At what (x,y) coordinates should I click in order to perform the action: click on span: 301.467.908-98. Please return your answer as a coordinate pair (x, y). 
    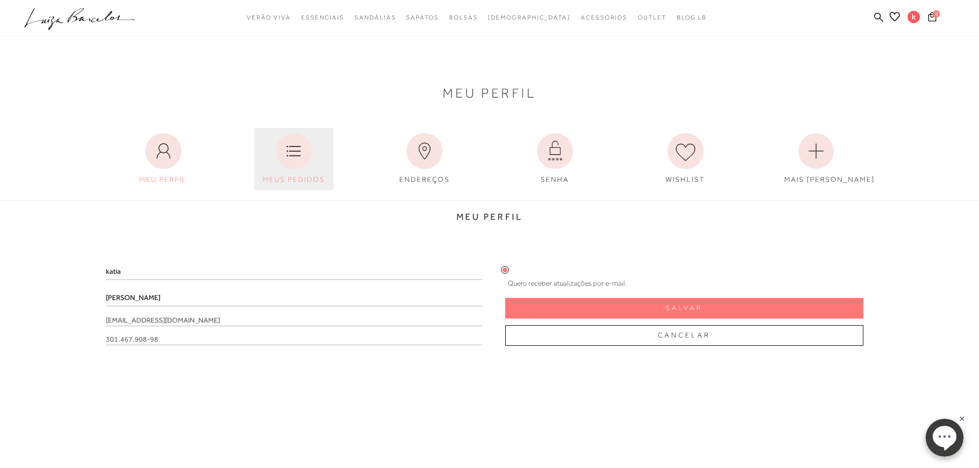
    Looking at the image, I should click on (294, 340).